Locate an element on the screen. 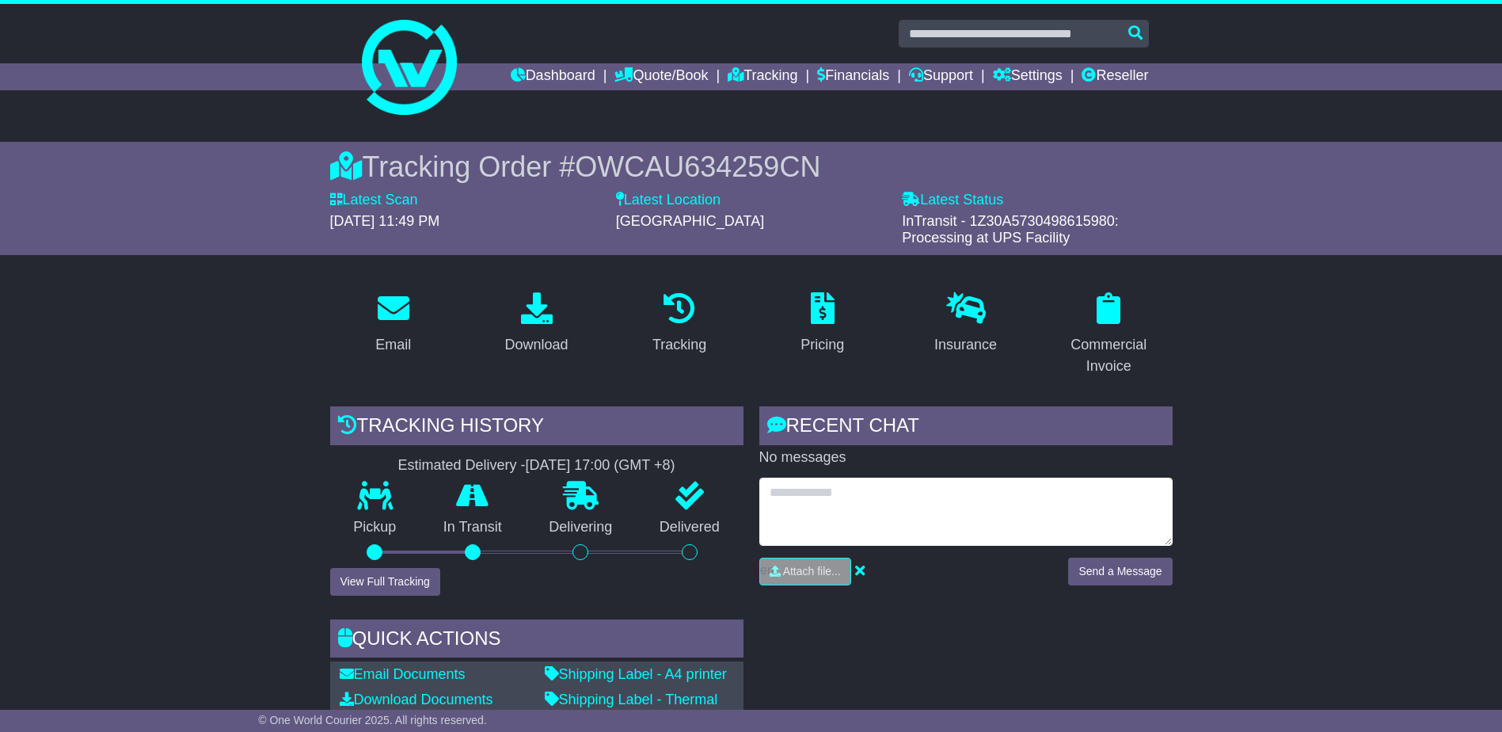 This screenshot has width=1502, height=732. a: Commercial Invoice is located at coordinates (1109, 334).